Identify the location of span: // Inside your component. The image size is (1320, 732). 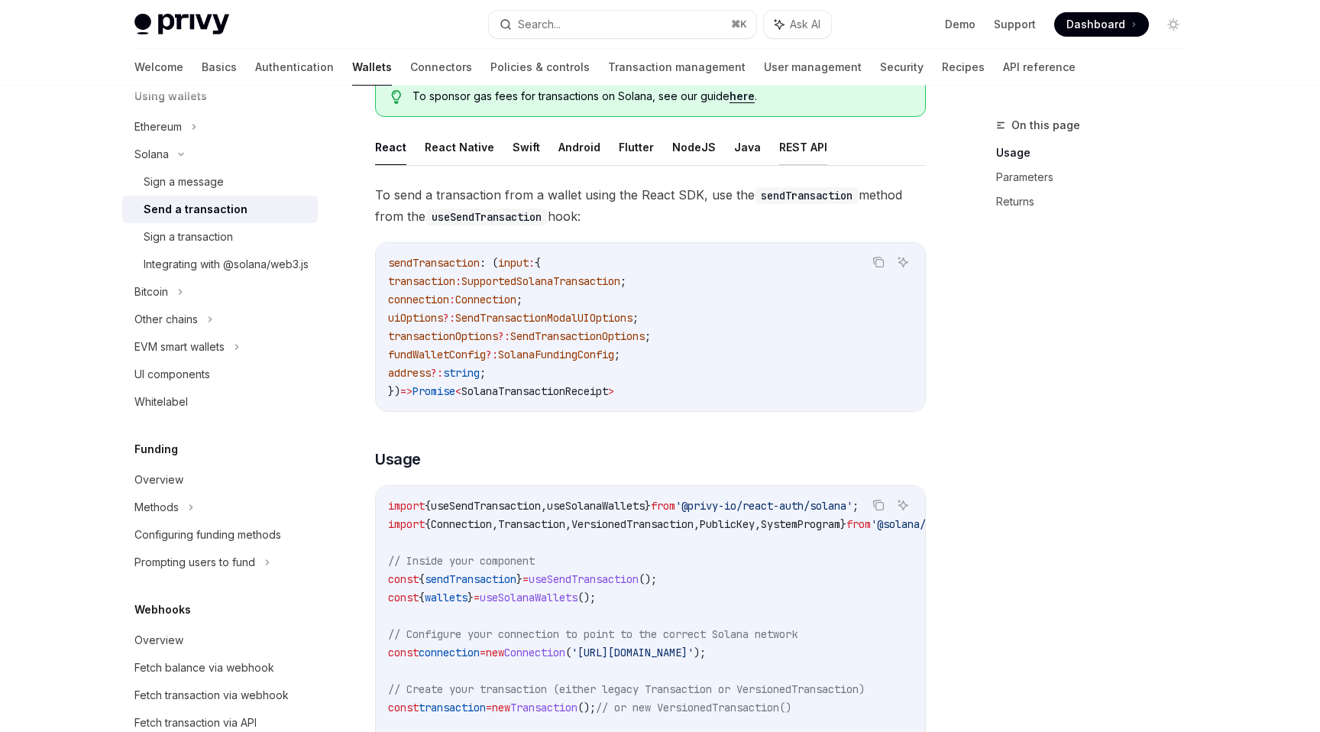
(461, 561).